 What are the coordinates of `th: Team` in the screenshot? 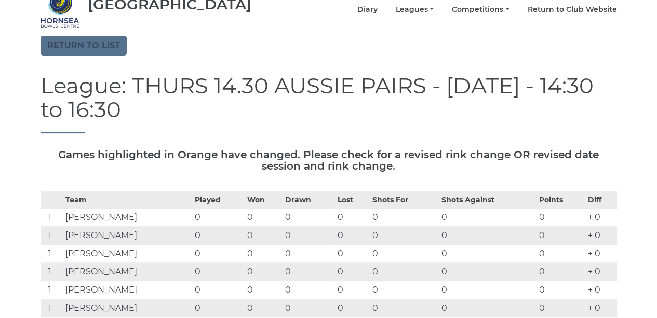 It's located at (127, 200).